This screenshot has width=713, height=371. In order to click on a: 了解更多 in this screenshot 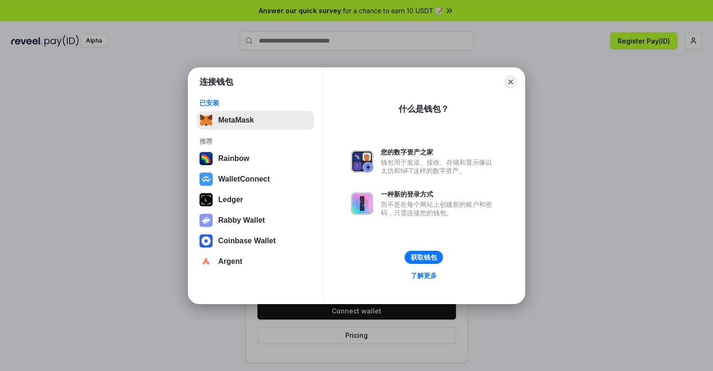, I will do `click(424, 275)`.